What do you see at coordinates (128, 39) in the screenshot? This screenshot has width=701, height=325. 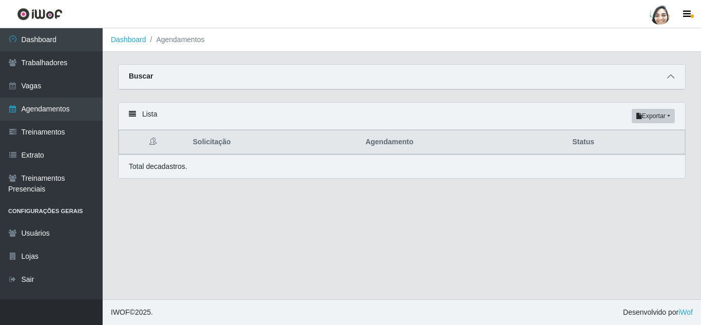 I see `a: Dashboard` at bounding box center [128, 39].